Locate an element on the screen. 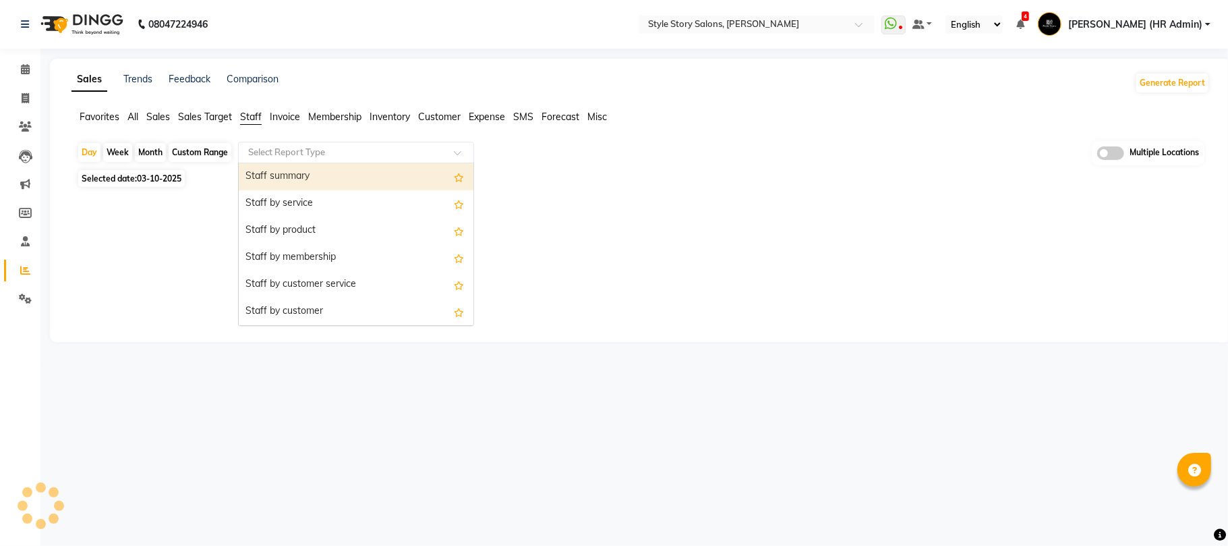 This screenshot has height=546, width=1228. a: Trends is located at coordinates (138, 79).